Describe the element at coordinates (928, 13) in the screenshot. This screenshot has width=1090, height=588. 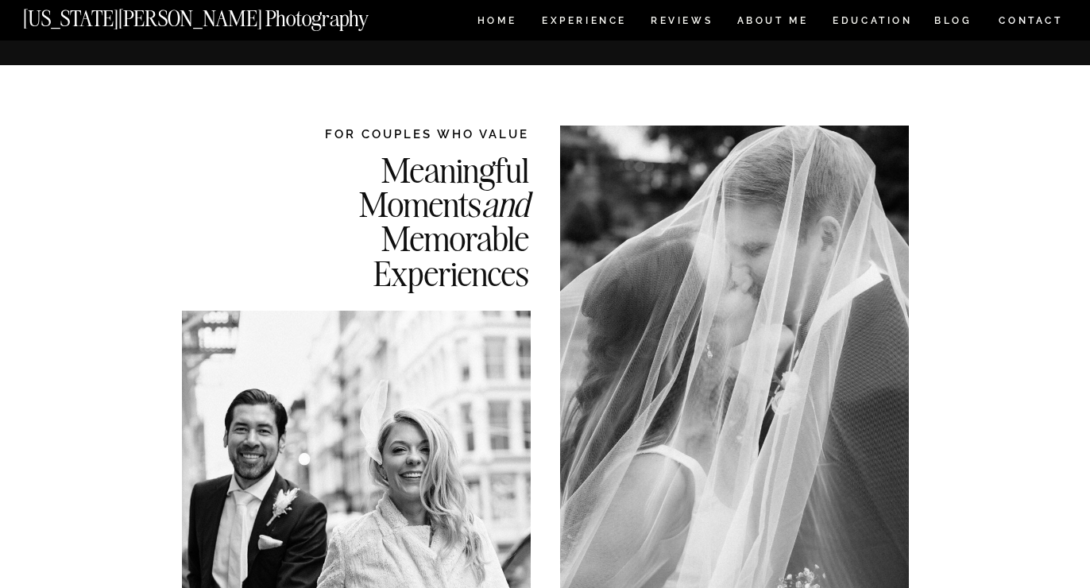
I see `h2: Get in Touch` at that location.